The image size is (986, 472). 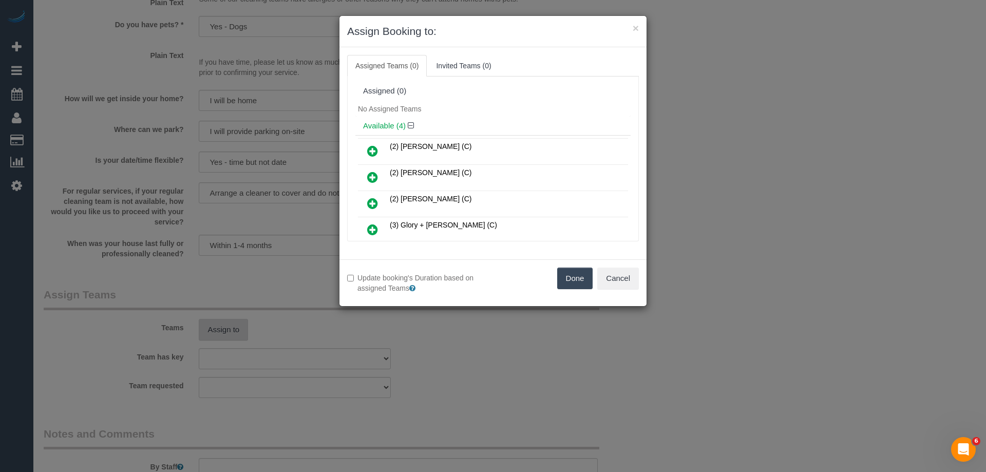 What do you see at coordinates (493, 31) in the screenshot?
I see `h3: Assign Booking to:` at bounding box center [493, 31].